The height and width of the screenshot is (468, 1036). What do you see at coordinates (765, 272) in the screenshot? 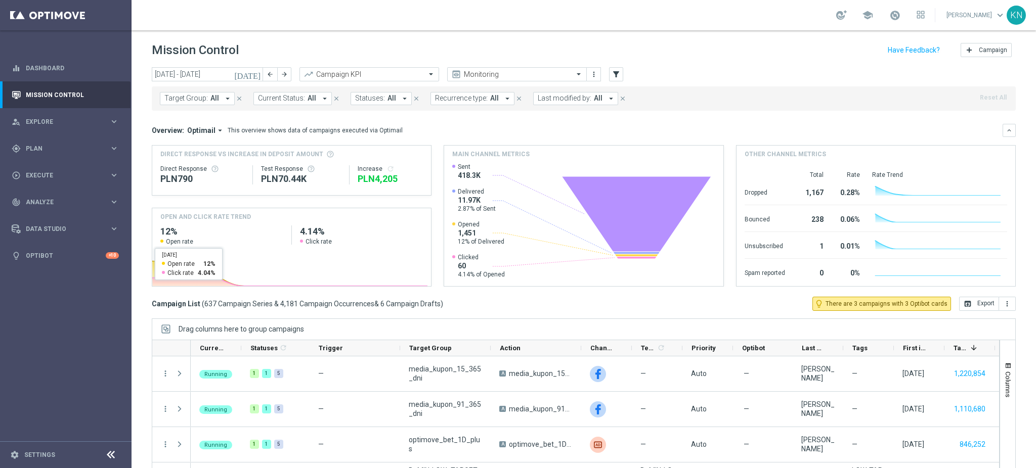
I see `div: Spam reported` at bounding box center [765, 272].